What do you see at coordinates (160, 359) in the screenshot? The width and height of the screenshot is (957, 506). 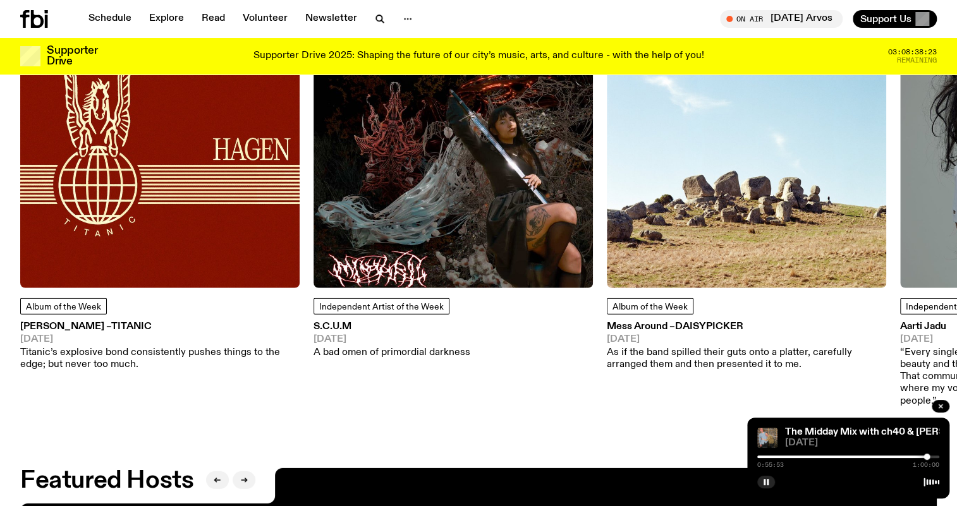 I see `p: Titanic’s explosive bond consistently pushes things to the edge; but never too much.` at bounding box center [160, 359].